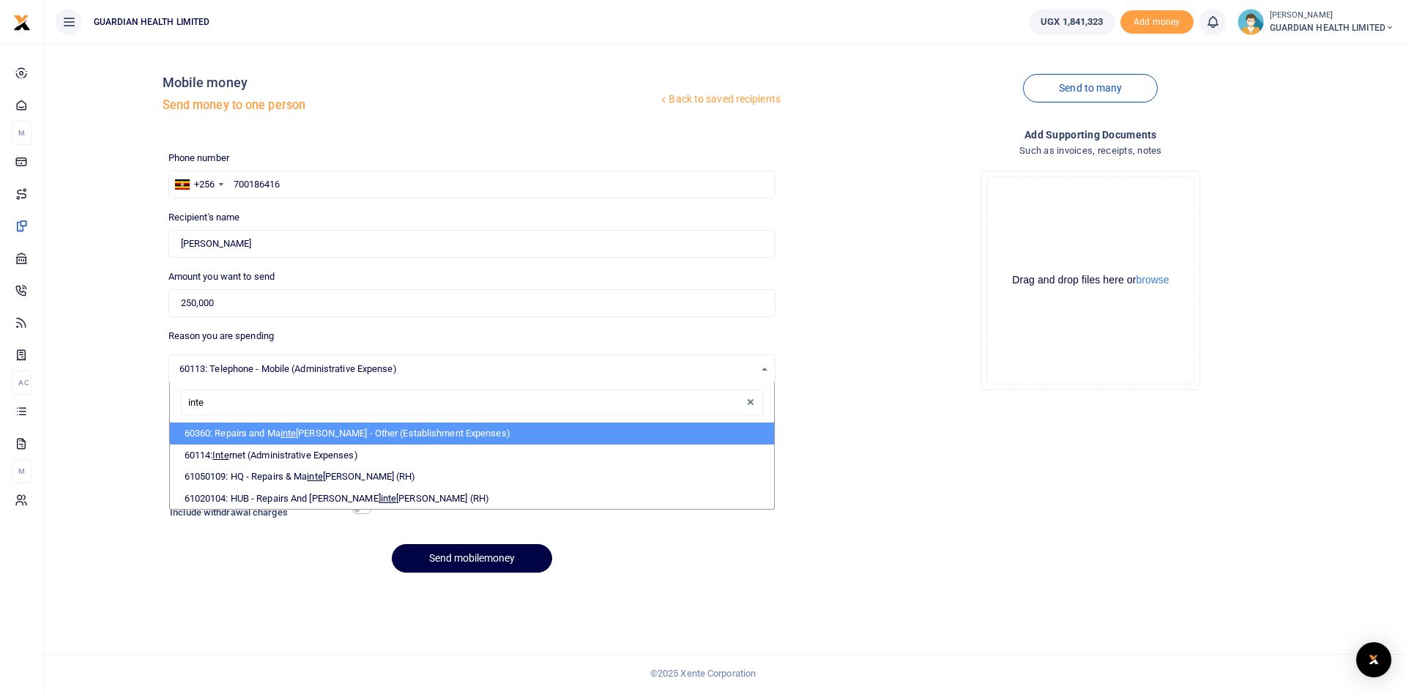 The image size is (1406, 692). What do you see at coordinates (1157, 22) in the screenshot?
I see `li: Toup your wallet` at bounding box center [1157, 22].